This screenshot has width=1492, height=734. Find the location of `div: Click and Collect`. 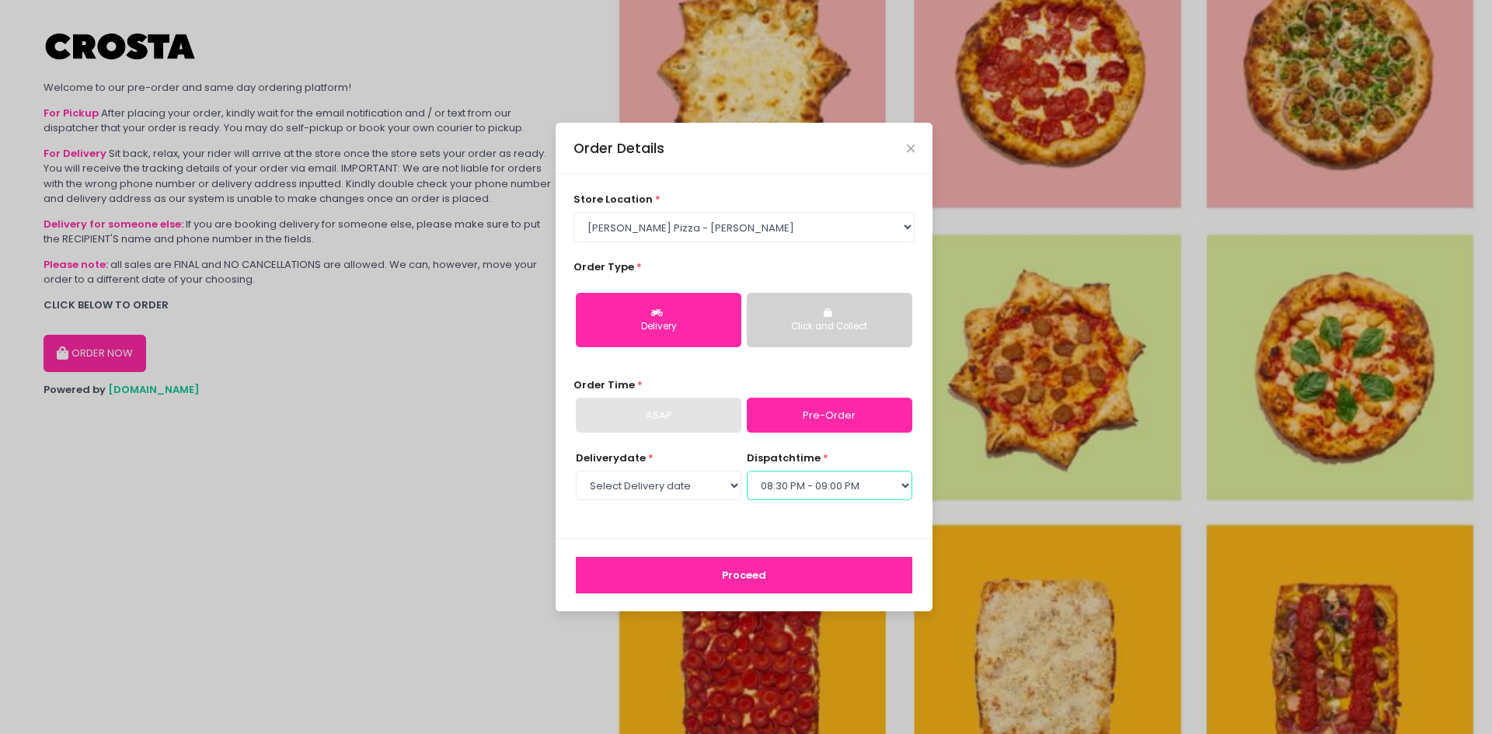

div: Click and Collect is located at coordinates (829, 327).